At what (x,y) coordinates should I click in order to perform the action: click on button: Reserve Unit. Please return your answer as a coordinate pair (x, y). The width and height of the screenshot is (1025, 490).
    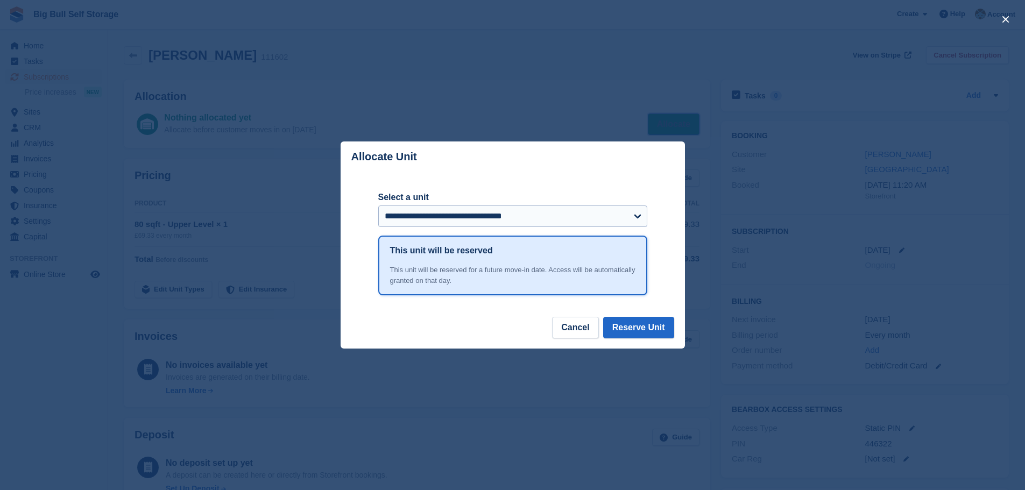
    Looking at the image, I should click on (639, 328).